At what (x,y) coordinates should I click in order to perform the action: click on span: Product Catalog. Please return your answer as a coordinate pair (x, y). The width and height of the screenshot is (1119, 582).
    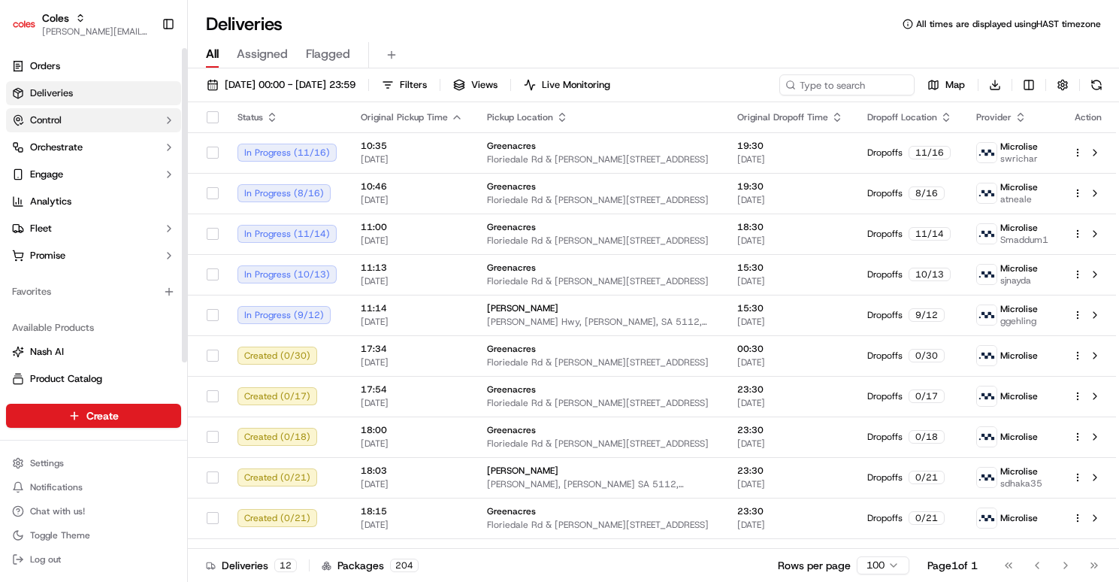
    Looking at the image, I should click on (66, 379).